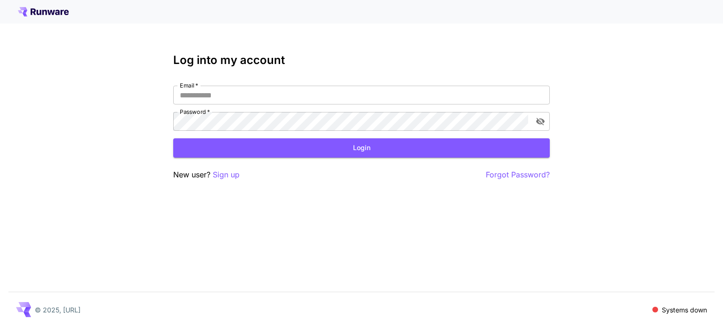 This screenshot has height=327, width=723. Describe the element at coordinates (518, 175) in the screenshot. I see `p: Forgot Password?` at that location.